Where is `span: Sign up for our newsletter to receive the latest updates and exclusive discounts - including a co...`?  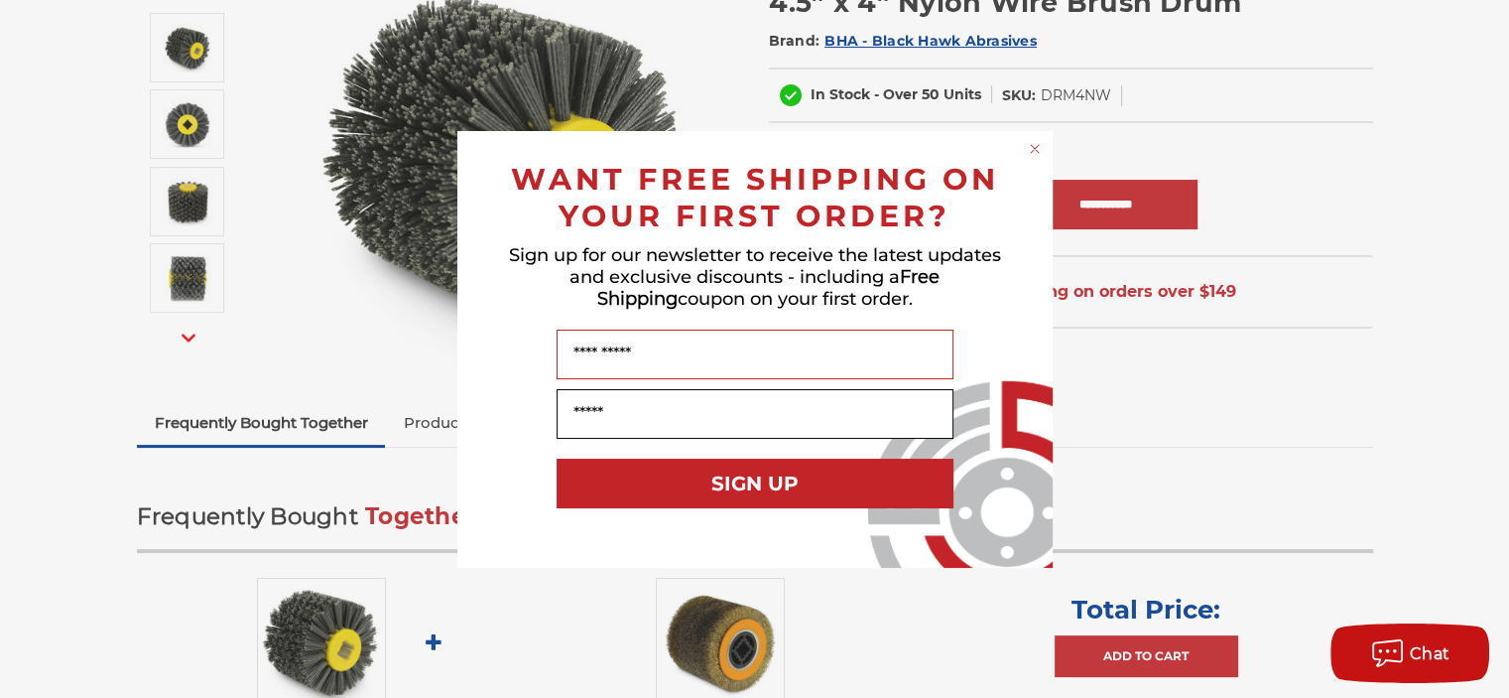 span: Sign up for our newsletter to receive the latest updates and exclusive discounts - including a co... is located at coordinates (755, 277).